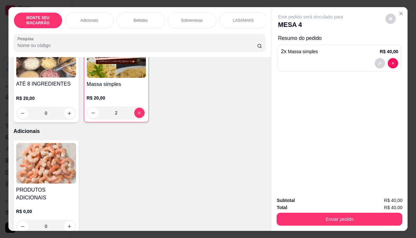 The image size is (416, 238). What do you see at coordinates (281, 208) in the screenshot?
I see `strong: Total` at bounding box center [281, 208].